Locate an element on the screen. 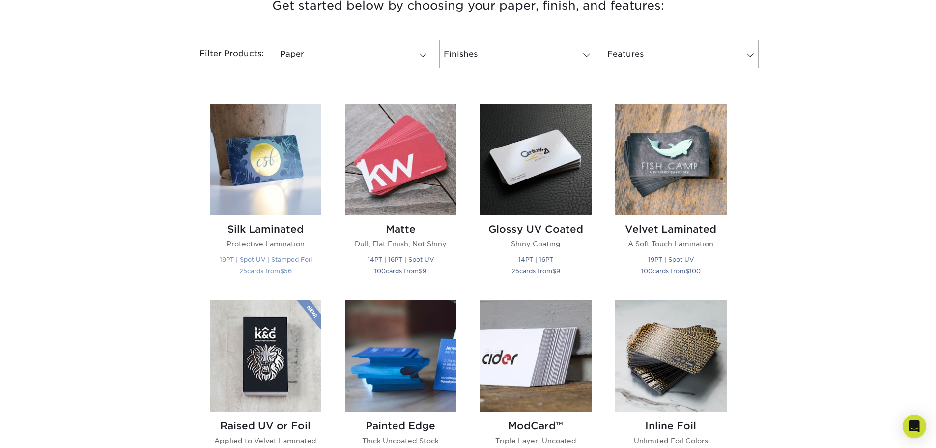 The image size is (936, 448). h2: Glossy UV Coated is located at coordinates (536, 229).